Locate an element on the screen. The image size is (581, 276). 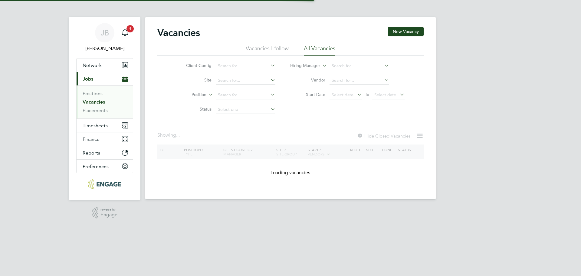
span: Engage is located at coordinates (109, 215).